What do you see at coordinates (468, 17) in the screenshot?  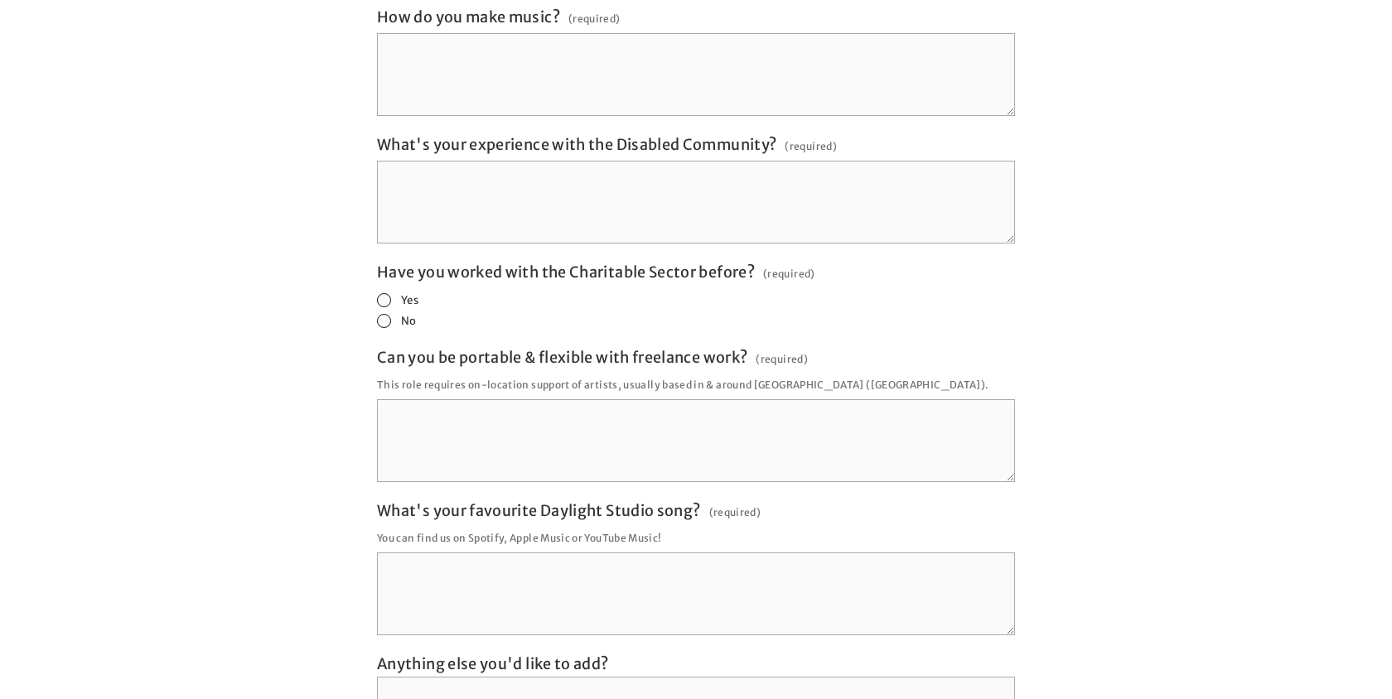 I see `span: How do you make music?` at bounding box center [468, 17].